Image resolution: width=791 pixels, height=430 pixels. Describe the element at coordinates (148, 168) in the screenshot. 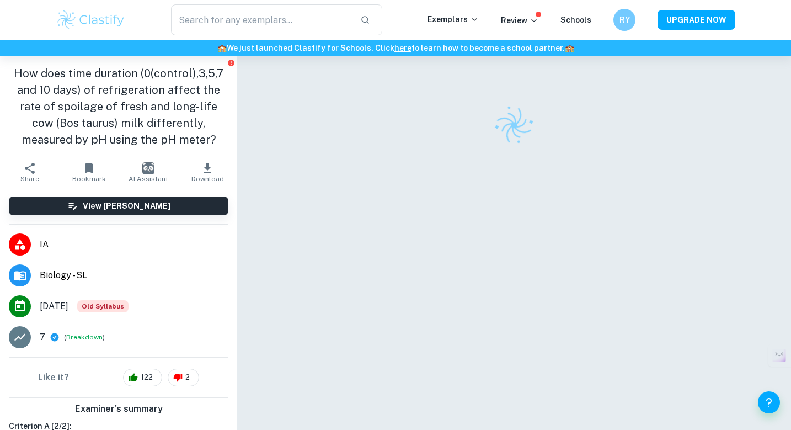

I see `img: AI Assistant` at that location.